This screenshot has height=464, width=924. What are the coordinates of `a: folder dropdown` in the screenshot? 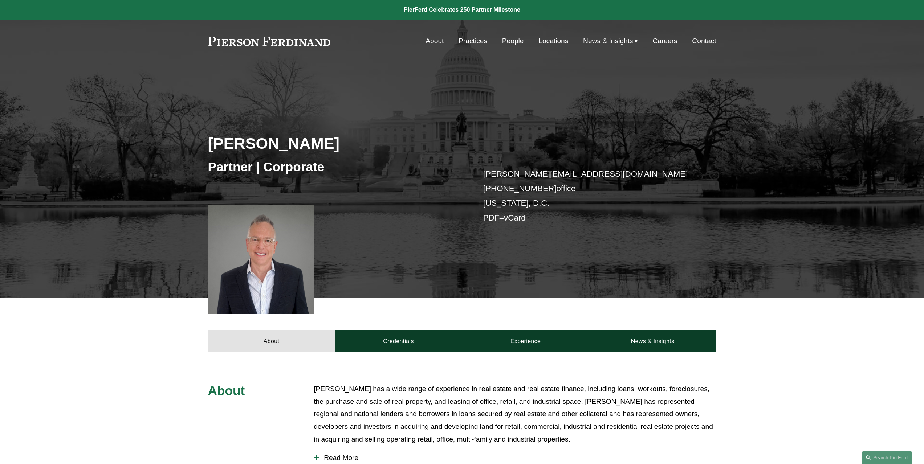 It's located at (610, 41).